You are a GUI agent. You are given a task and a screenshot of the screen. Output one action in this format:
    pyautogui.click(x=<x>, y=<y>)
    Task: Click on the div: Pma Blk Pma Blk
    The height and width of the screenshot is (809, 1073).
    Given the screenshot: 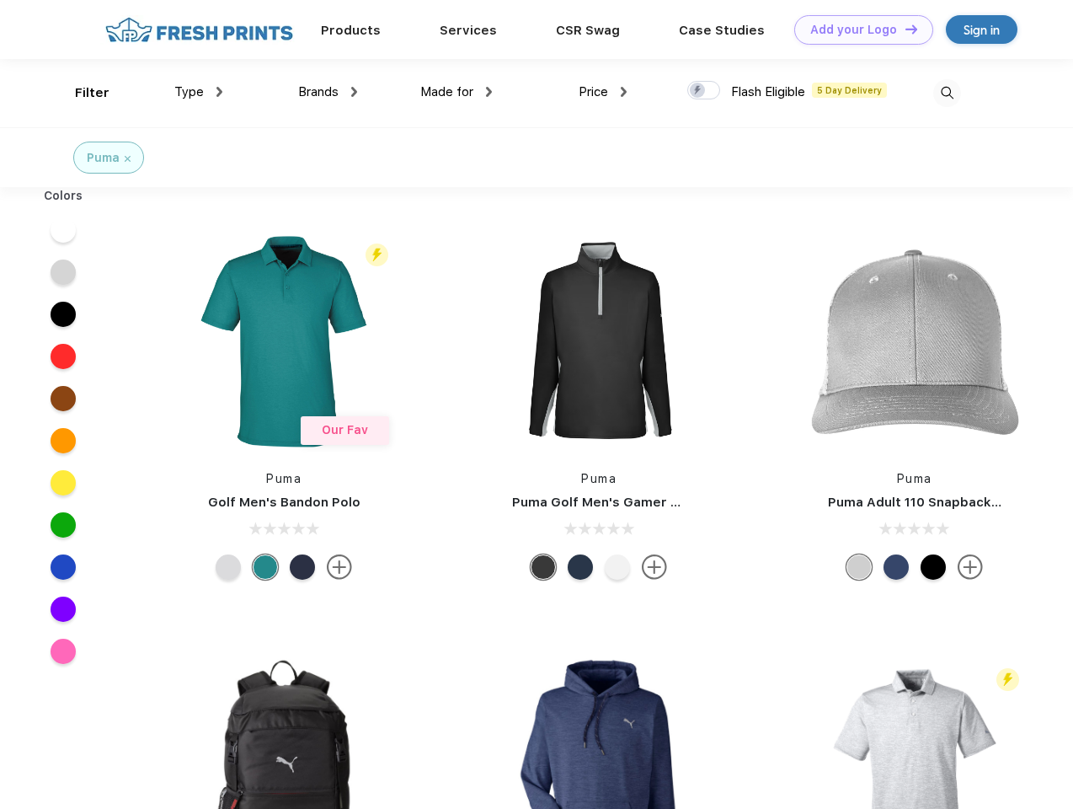 What is the action you would take?
    pyautogui.click(x=933, y=567)
    